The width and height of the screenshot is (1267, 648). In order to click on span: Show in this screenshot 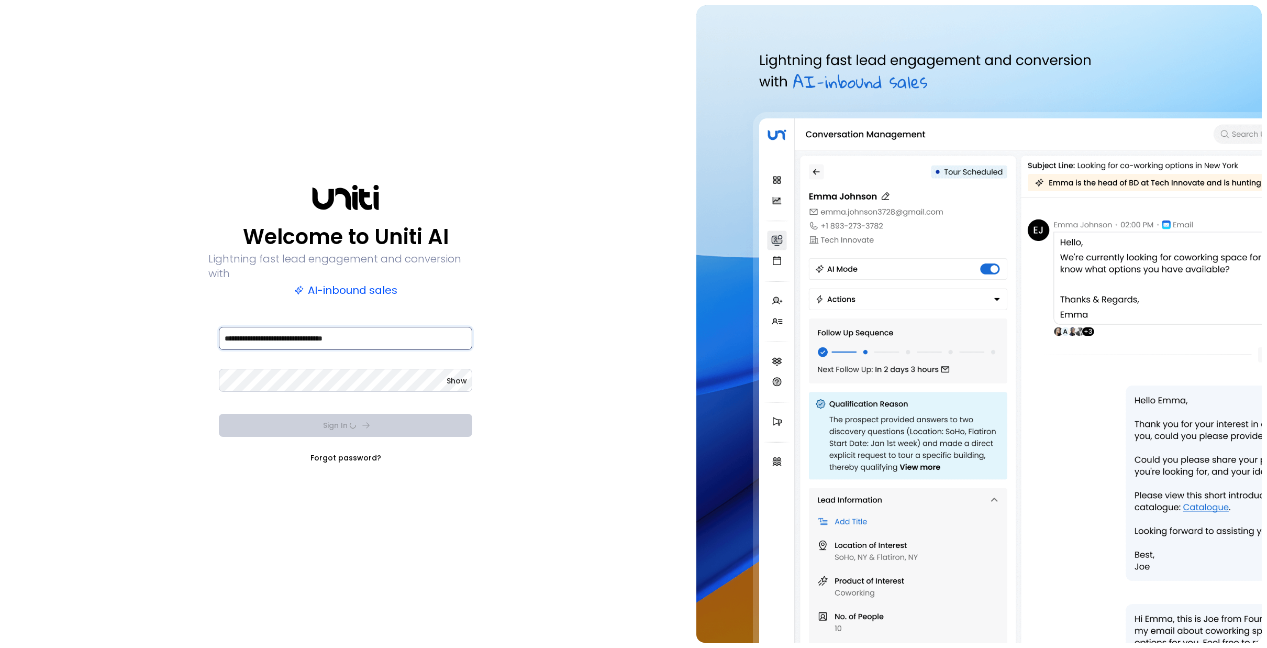, I will do `click(457, 381)`.